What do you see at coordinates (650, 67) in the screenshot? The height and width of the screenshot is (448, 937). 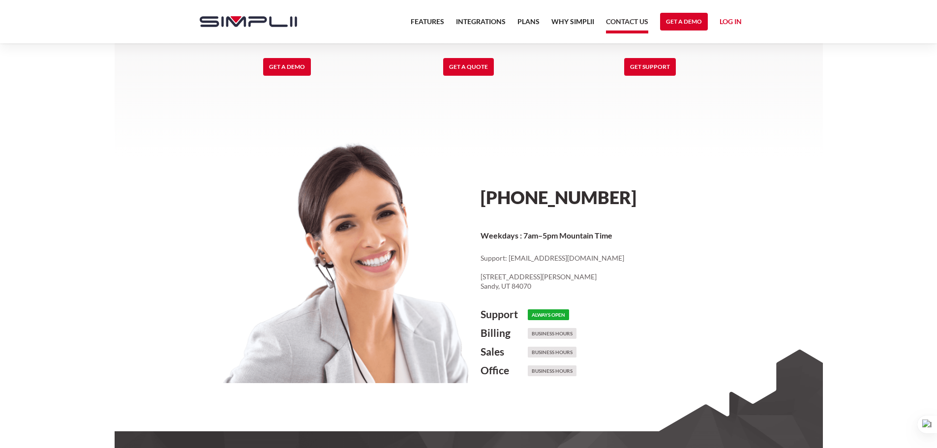 I see `a: Get Support` at bounding box center [650, 67].